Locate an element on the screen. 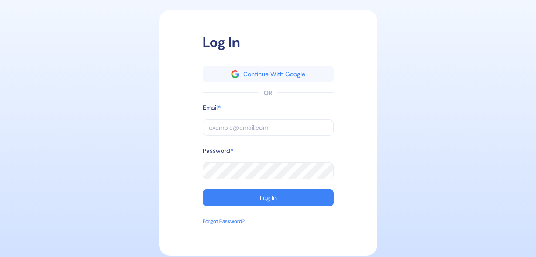 The image size is (536, 257). div: OR is located at coordinates (268, 93).